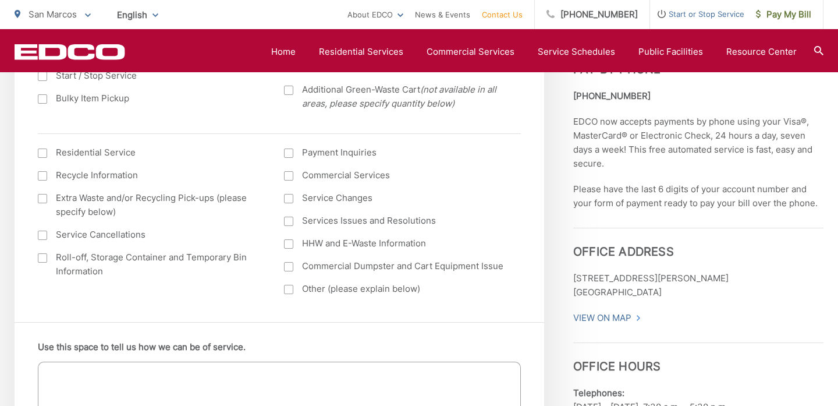 The image size is (838, 406). What do you see at coordinates (395, 266) in the screenshot?
I see `label: Commercial Dumpster and Cart Equipment Issue` at bounding box center [395, 266].